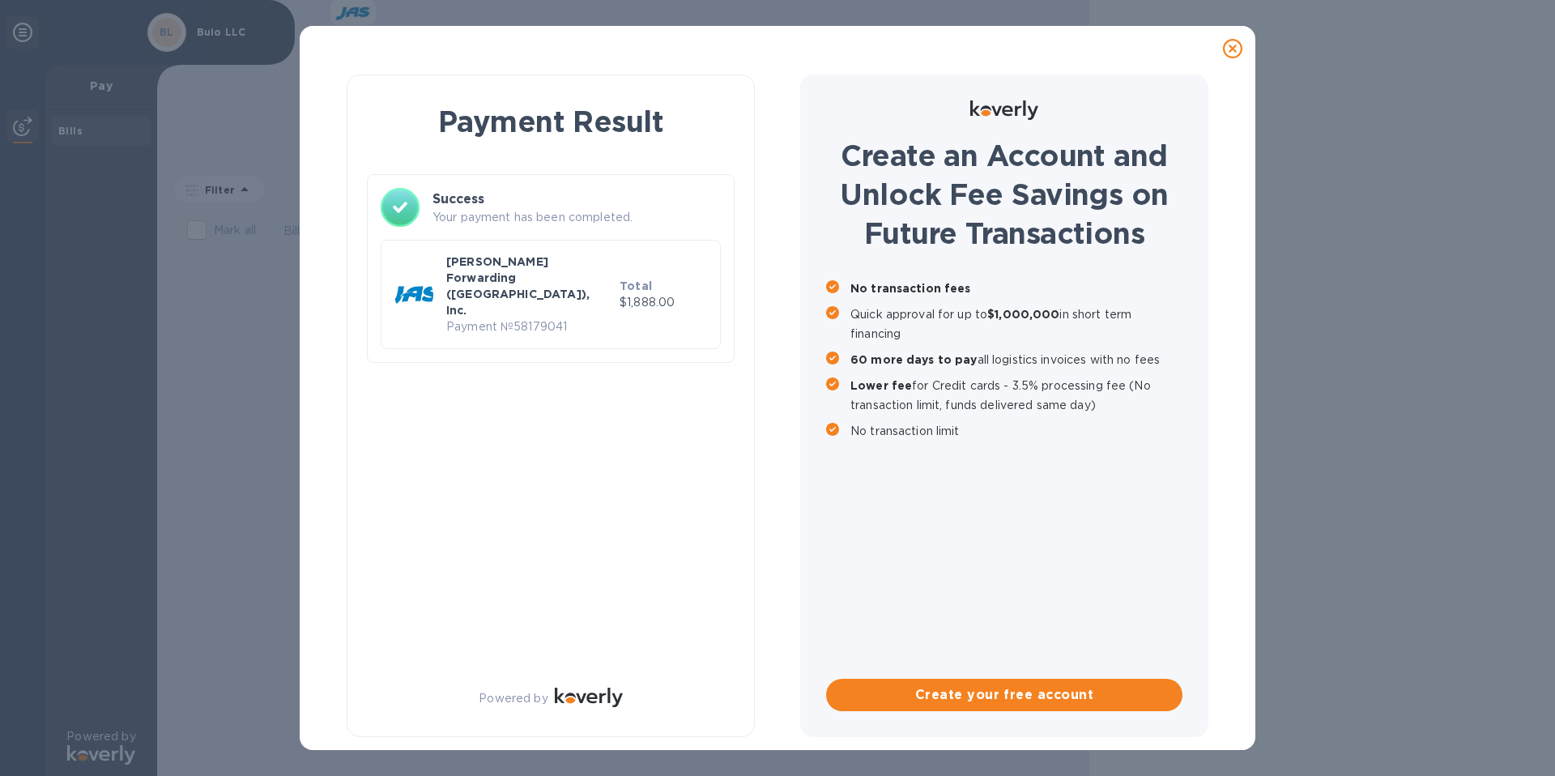  What do you see at coordinates (1023, 314) in the screenshot?
I see `b: $1,000,000` at bounding box center [1023, 314].